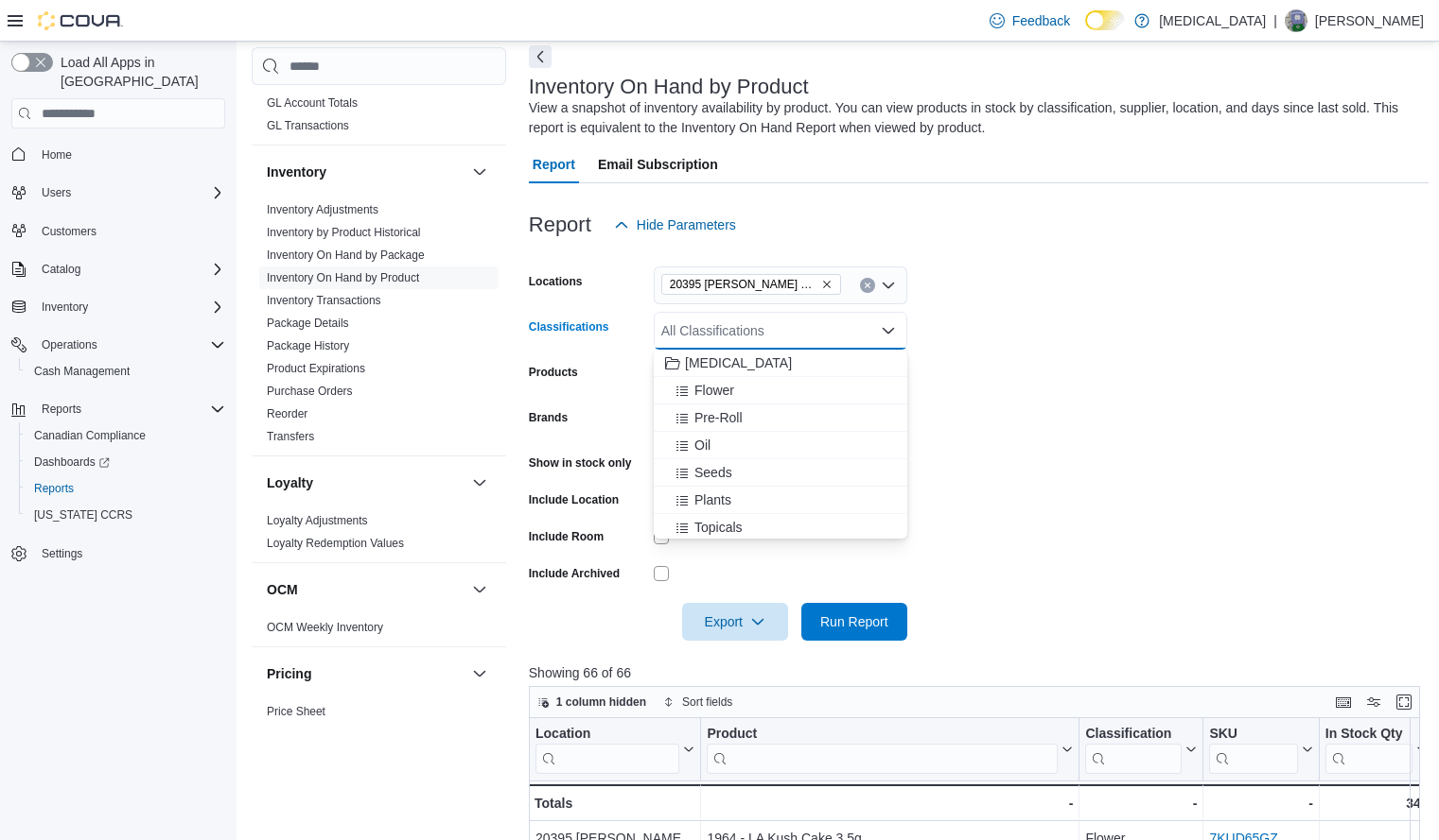  Describe the element at coordinates (568, 327) in the screenshot. I see `label: Classifications` at that location.